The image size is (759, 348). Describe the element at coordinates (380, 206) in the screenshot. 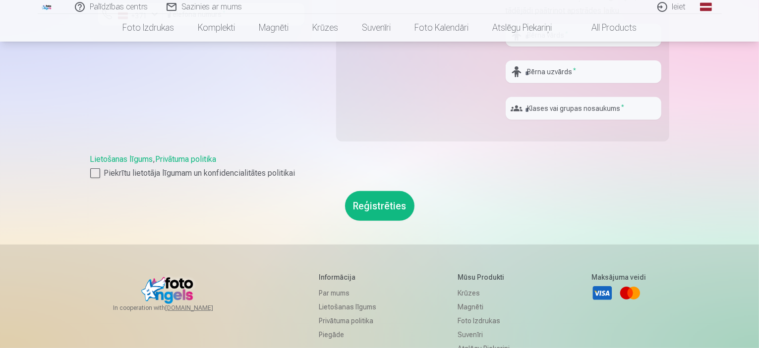

I see `button: Reģistrēties` at that location.